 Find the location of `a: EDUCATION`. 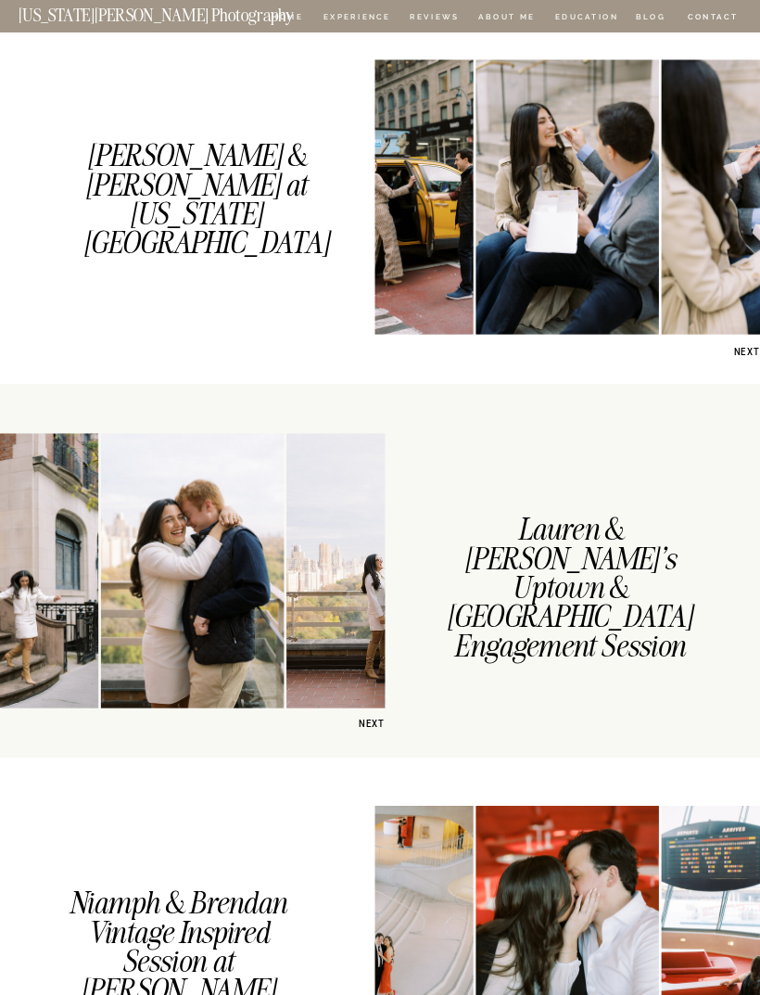

a: EDUCATION is located at coordinates (587, 19).